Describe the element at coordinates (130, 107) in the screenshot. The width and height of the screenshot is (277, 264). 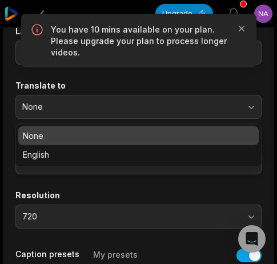
I see `span: None` at that location.